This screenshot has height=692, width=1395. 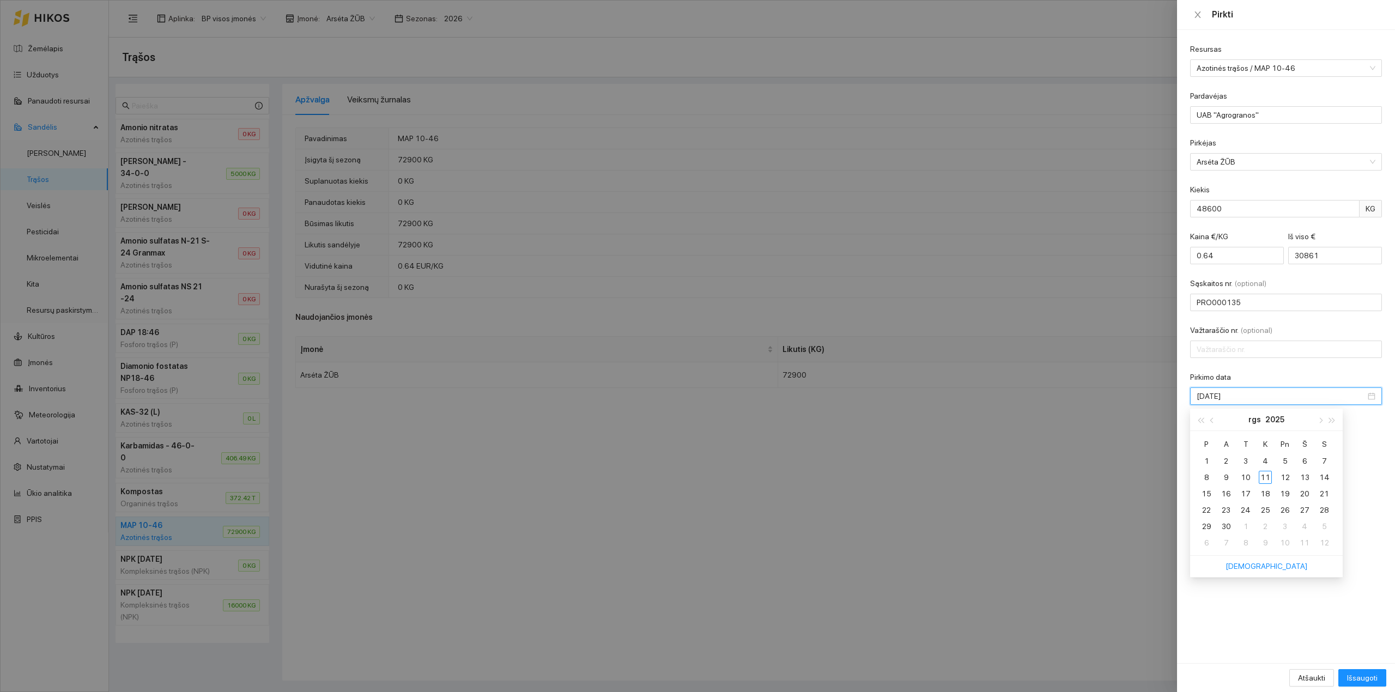 What do you see at coordinates (1305, 477) in the screenshot?
I see `div: 13` at bounding box center [1305, 477].